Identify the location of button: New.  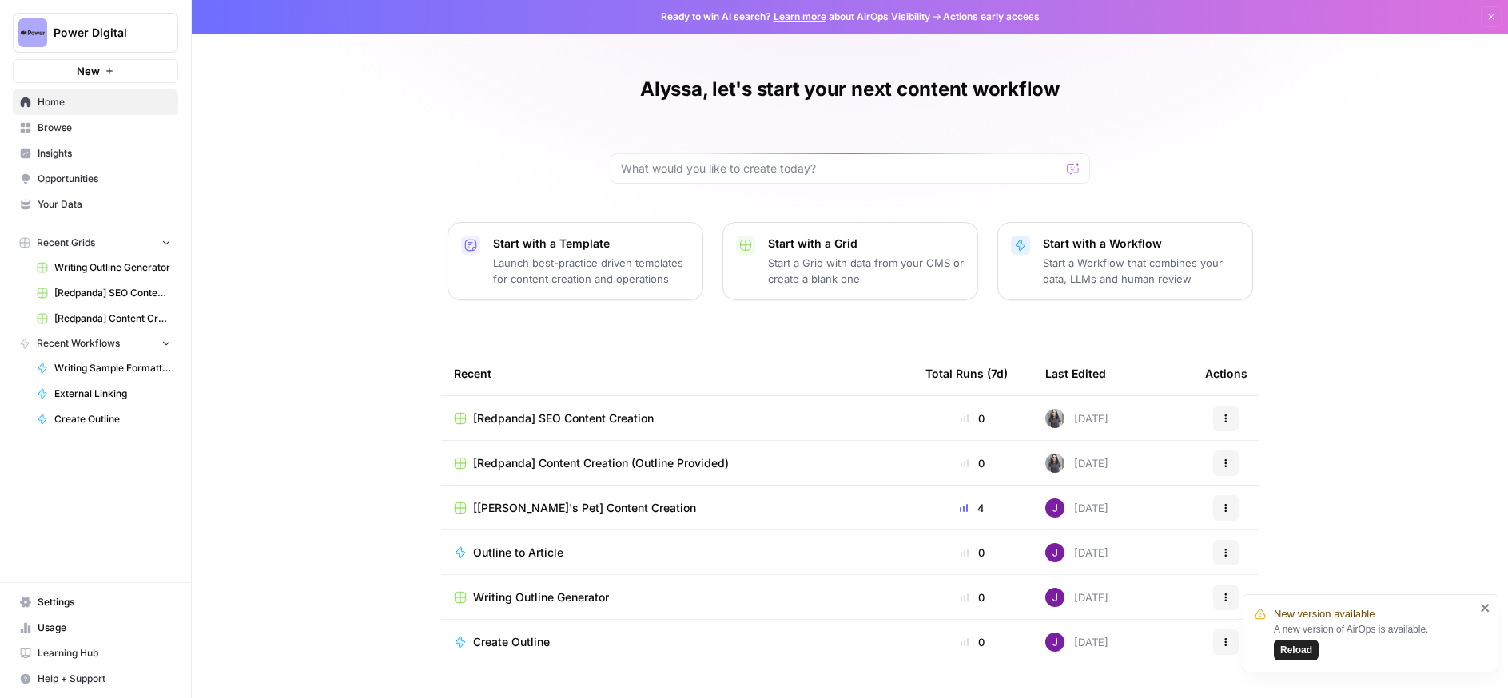
(95, 71).